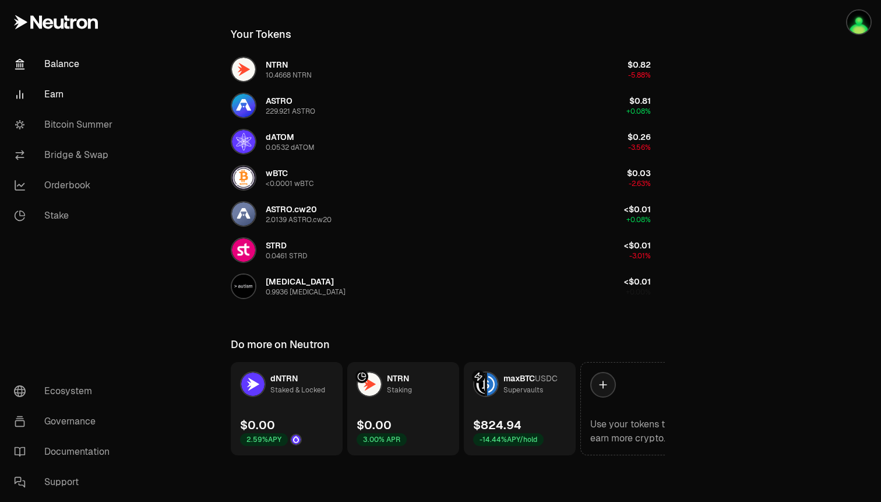  Describe the element at coordinates (276, 245) in the screenshot. I see `span: STRD` at that location.